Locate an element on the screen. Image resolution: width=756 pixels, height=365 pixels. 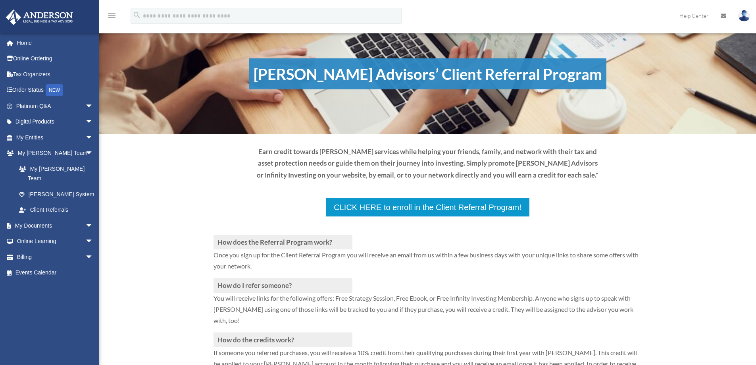
i: search is located at coordinates (137, 15).